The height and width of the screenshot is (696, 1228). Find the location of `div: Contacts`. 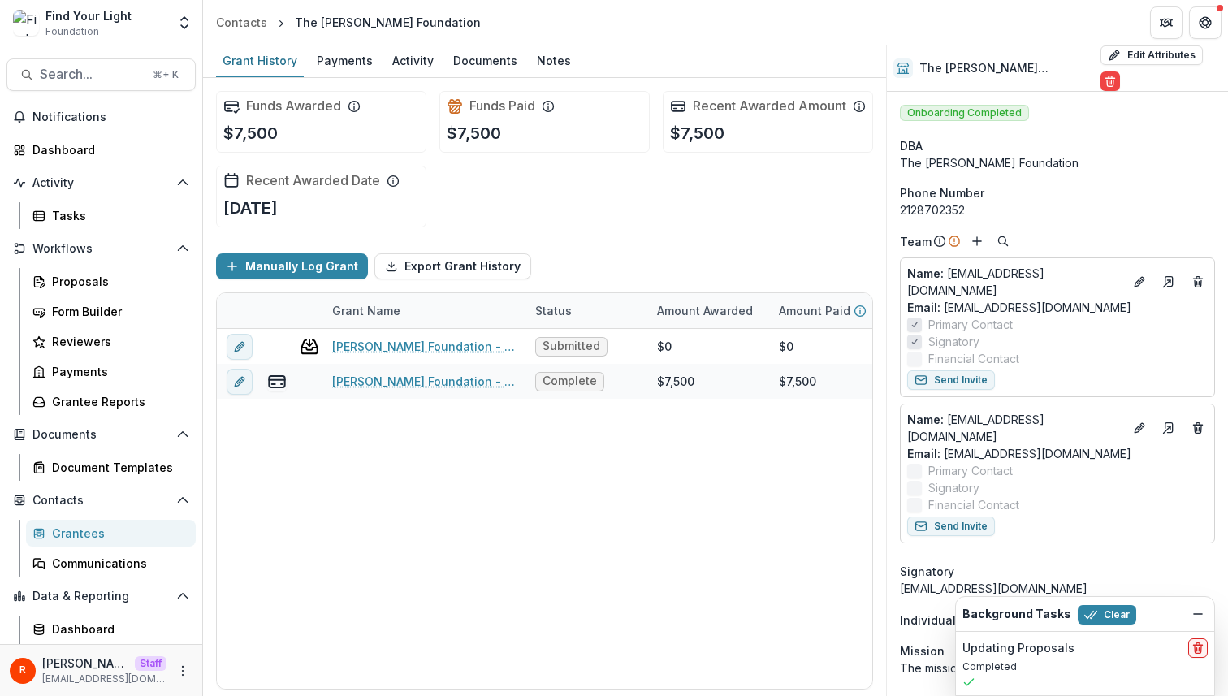

div: Contacts is located at coordinates (241, 22).